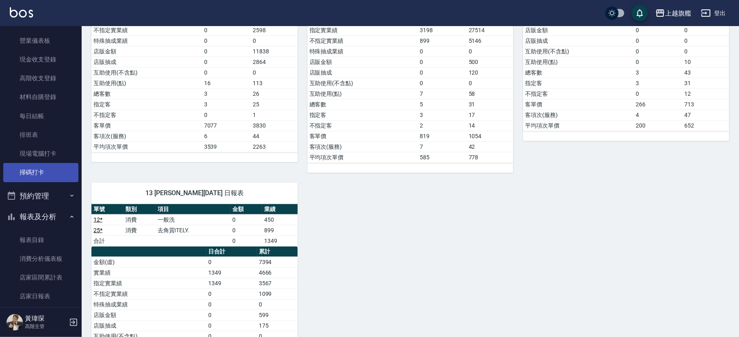  I want to click on img: Person, so click(15, 323).